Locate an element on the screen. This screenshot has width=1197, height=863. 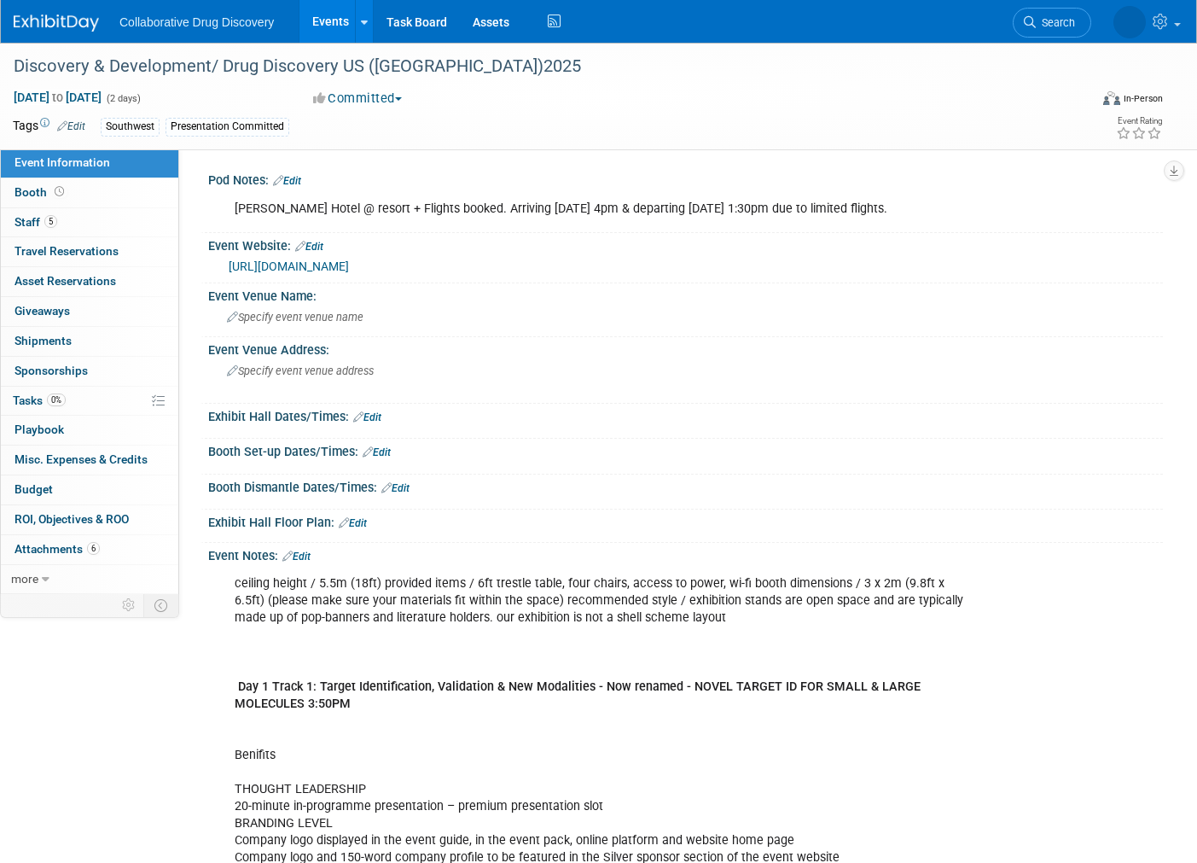
td: Toggle Event Tabs is located at coordinates (161, 605).